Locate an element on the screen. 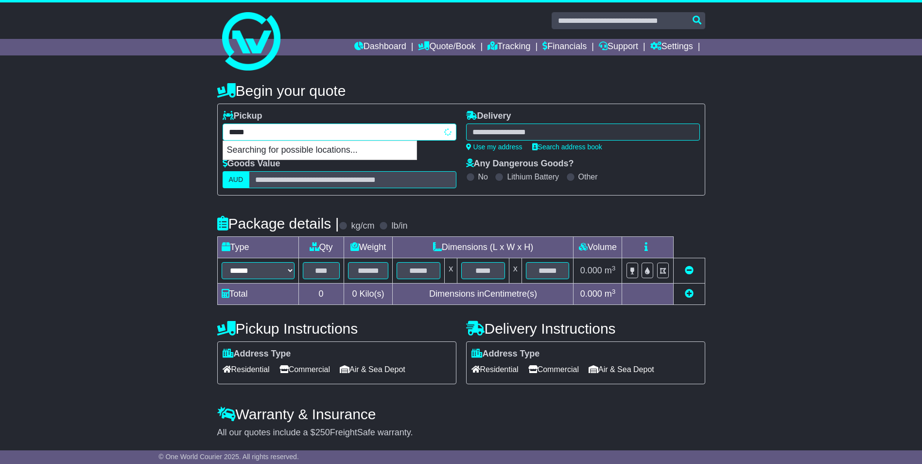 The height and width of the screenshot is (464, 922). td: Kilo(s) is located at coordinates (368, 294).